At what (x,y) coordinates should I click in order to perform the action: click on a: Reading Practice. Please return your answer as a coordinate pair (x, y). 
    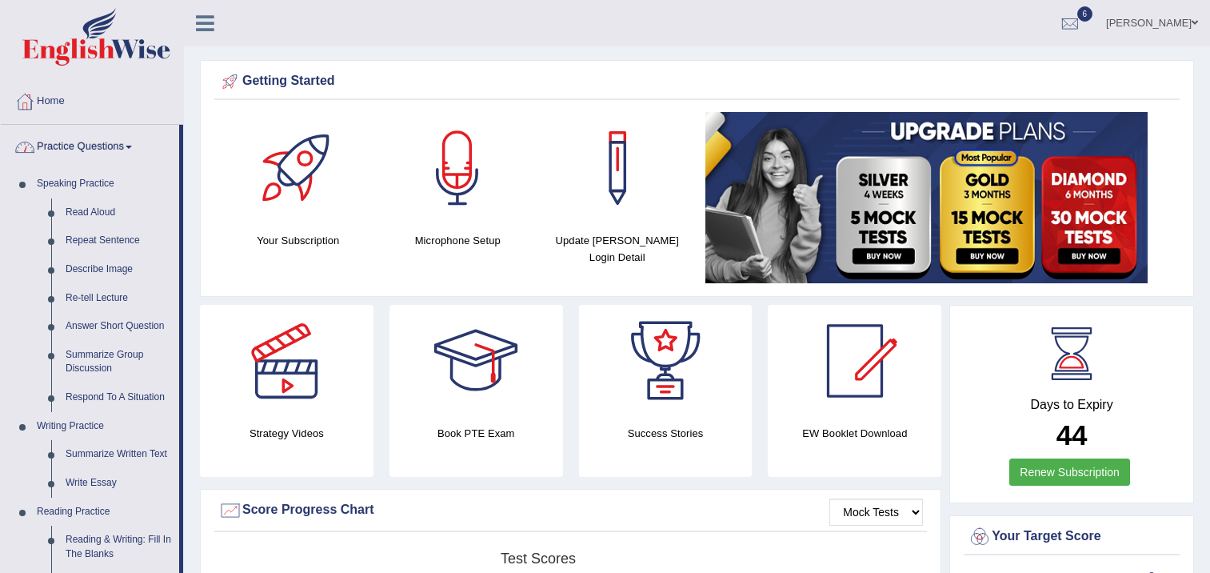
    Looking at the image, I should click on (104, 512).